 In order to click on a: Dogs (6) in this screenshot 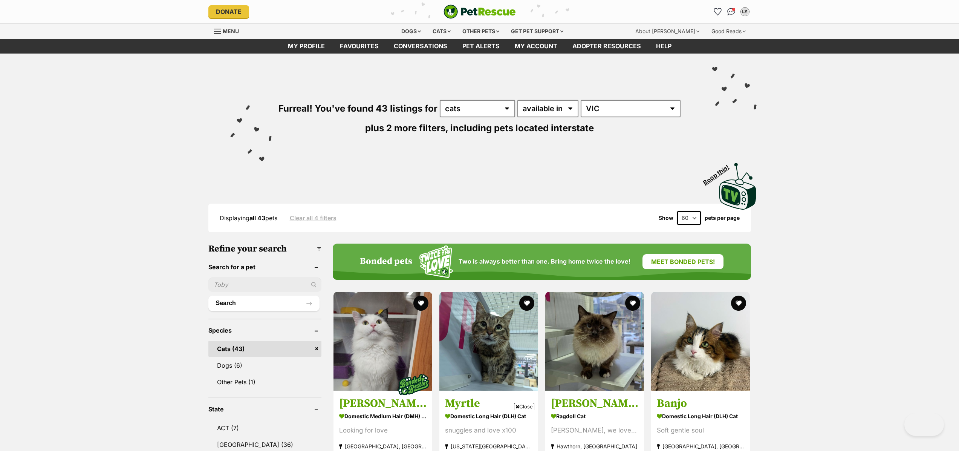, I will do `click(265, 365)`.